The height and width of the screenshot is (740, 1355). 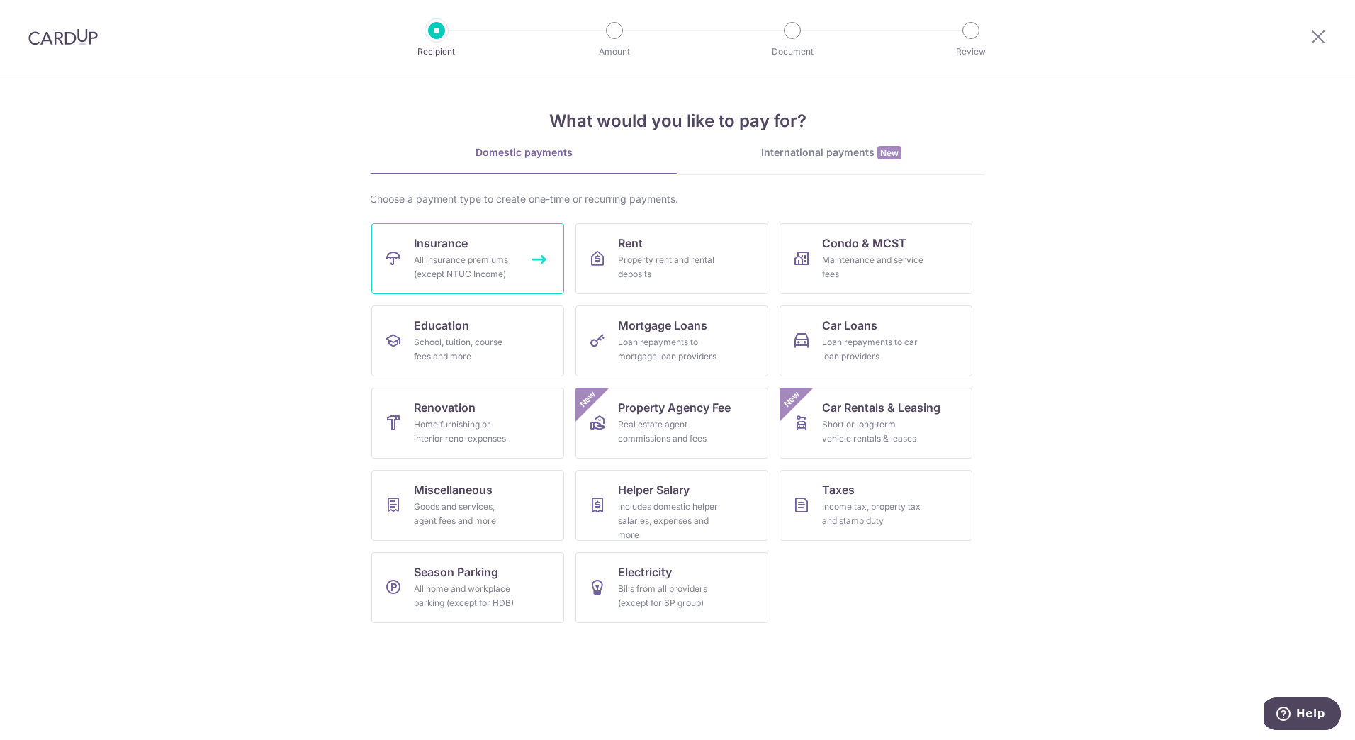 What do you see at coordinates (876, 423) in the screenshot?
I see `a: Car Rentals & LeasingShort or long‑term vehicle rentals & leasesNew` at bounding box center [876, 423].